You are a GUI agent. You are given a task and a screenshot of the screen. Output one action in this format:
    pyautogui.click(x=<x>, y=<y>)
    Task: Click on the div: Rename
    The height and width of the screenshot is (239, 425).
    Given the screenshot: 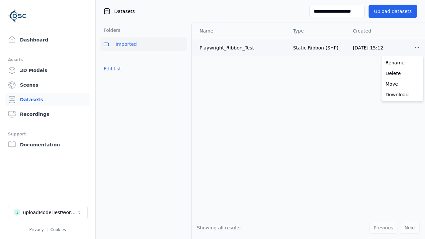 What is the action you would take?
    pyautogui.click(x=402, y=63)
    